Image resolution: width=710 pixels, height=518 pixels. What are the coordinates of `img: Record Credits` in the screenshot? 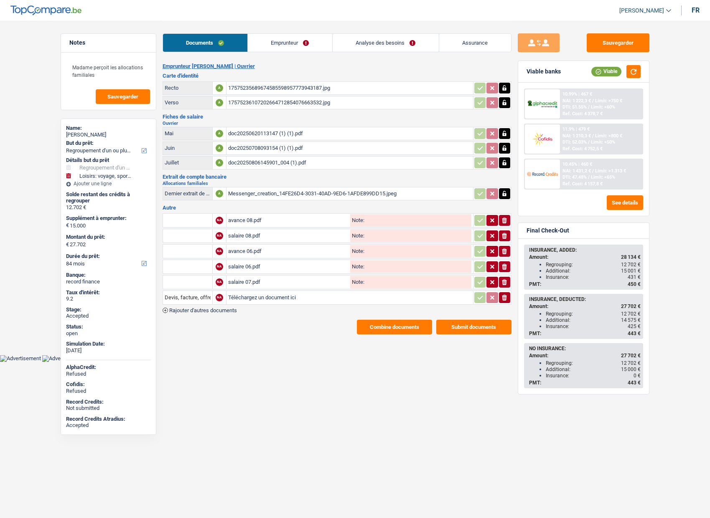 It's located at (542, 174).